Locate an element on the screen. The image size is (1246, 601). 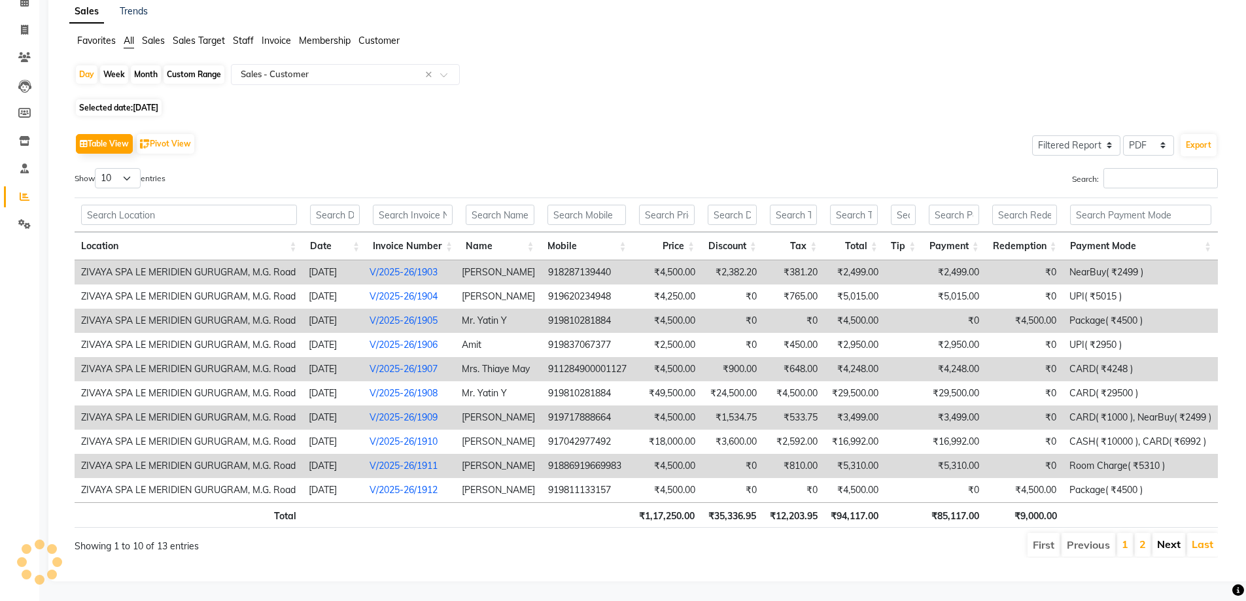
a: 2 is located at coordinates (1142, 544).